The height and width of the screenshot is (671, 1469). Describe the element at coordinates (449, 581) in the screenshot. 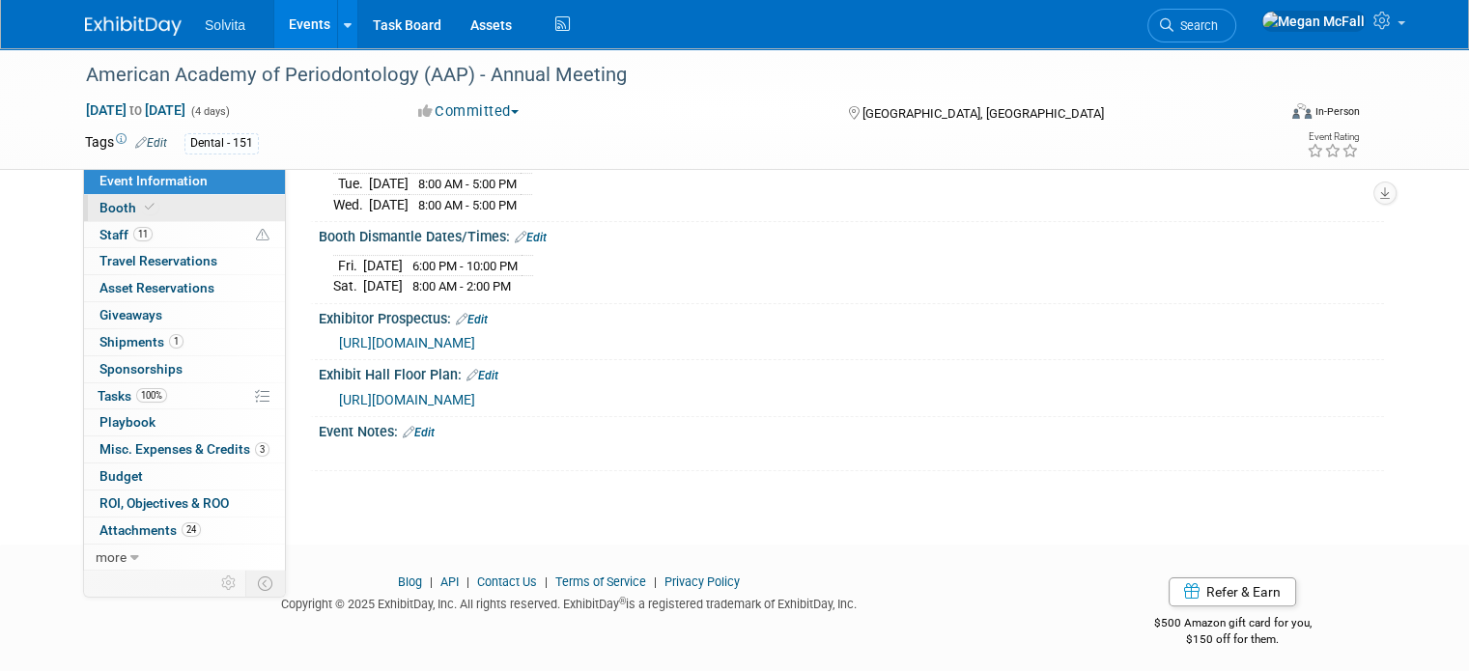

I see `a: API` at that location.